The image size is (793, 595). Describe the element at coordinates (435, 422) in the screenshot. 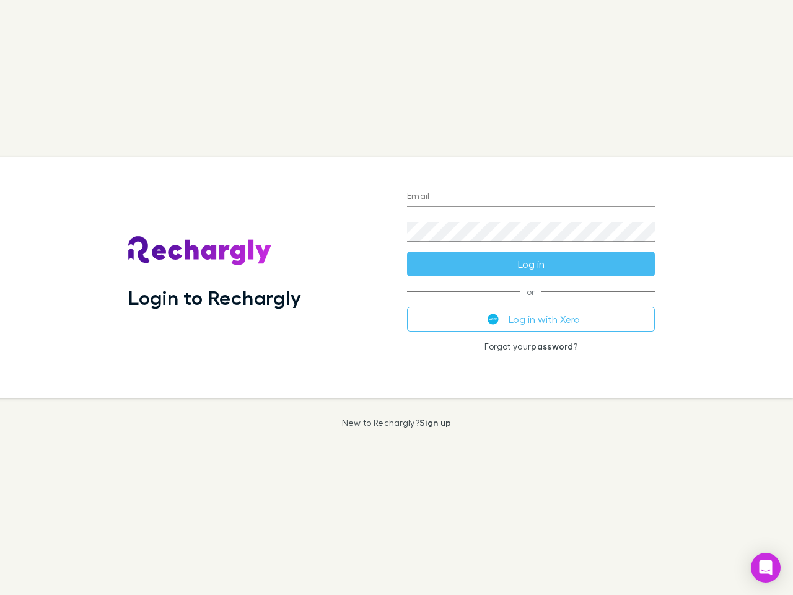

I see `a: Sign up` at that location.